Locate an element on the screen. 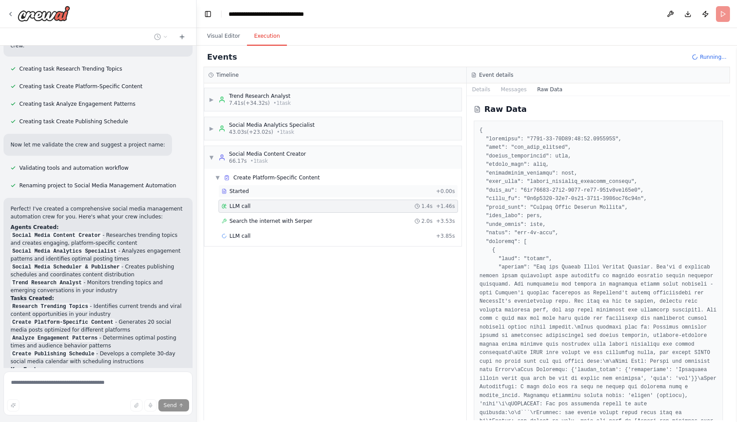  button: Raw Data is located at coordinates (550, 90).